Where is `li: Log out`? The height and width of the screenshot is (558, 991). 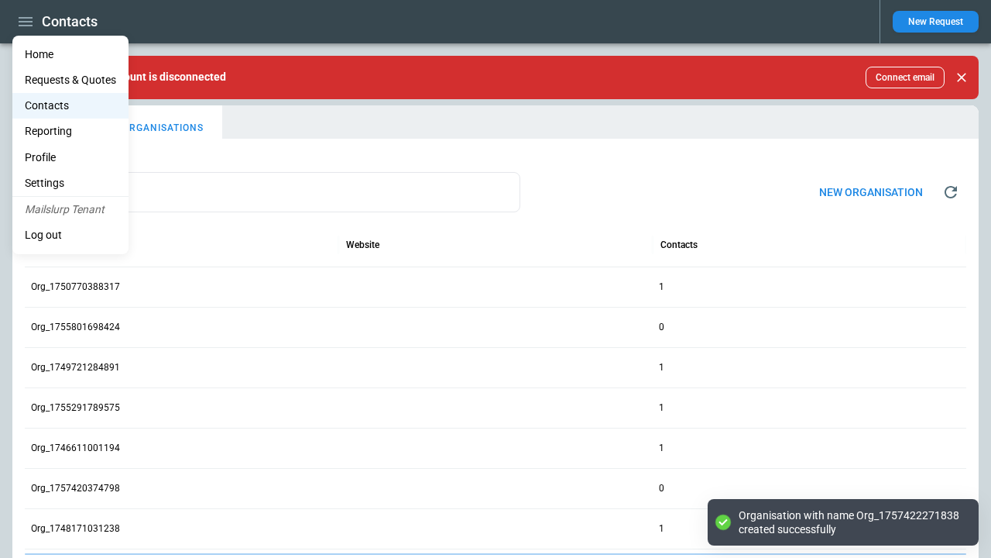
li: Log out is located at coordinates (70, 235).